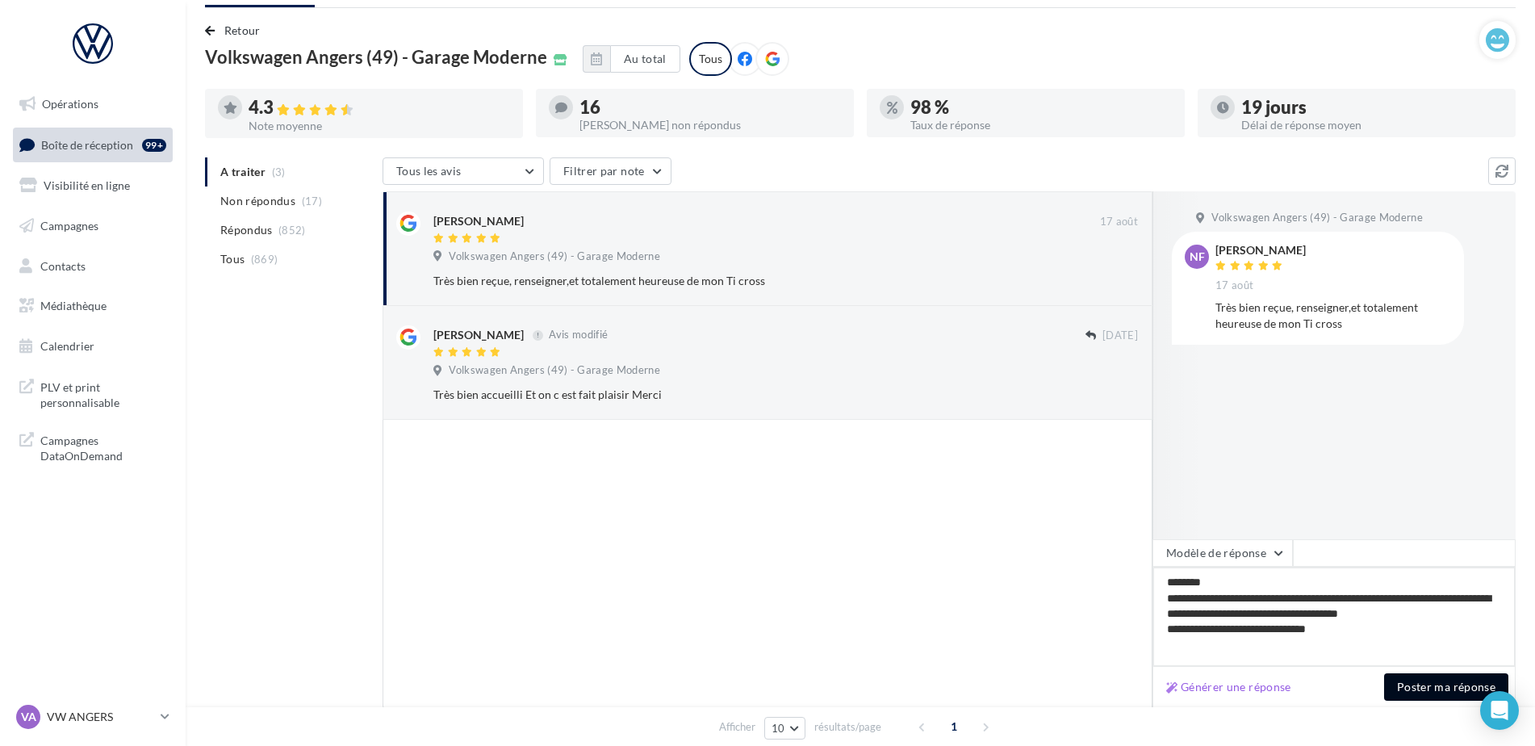 The image size is (1535, 746). Describe the element at coordinates (265, 259) in the screenshot. I see `span: (869)` at that location.